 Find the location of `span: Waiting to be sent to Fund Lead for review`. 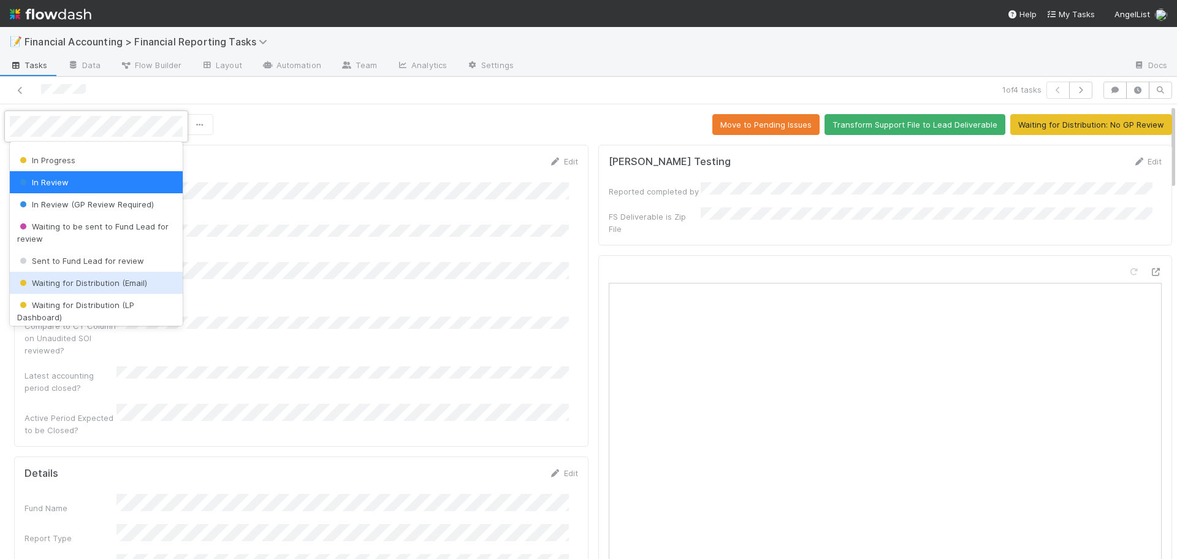

span: Waiting to be sent to Fund Lead for review is located at coordinates (93, 232).